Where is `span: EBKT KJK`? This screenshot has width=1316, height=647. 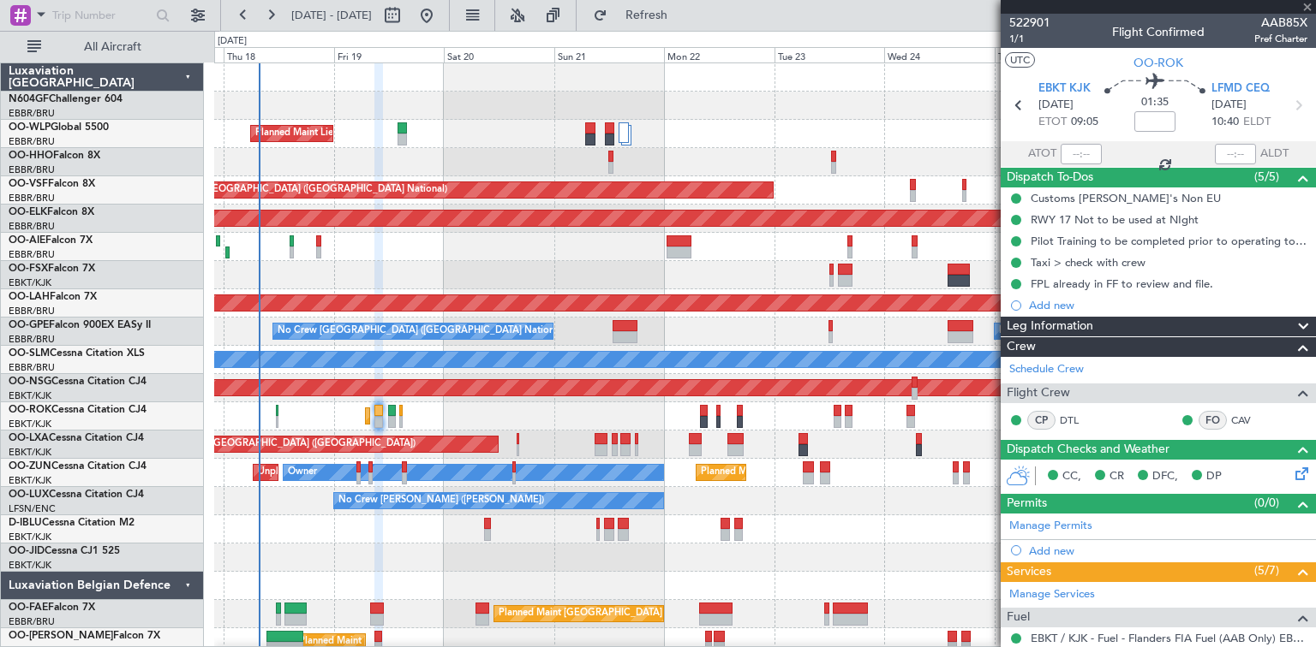
span: EBKT KJK is located at coordinates (1064, 89).